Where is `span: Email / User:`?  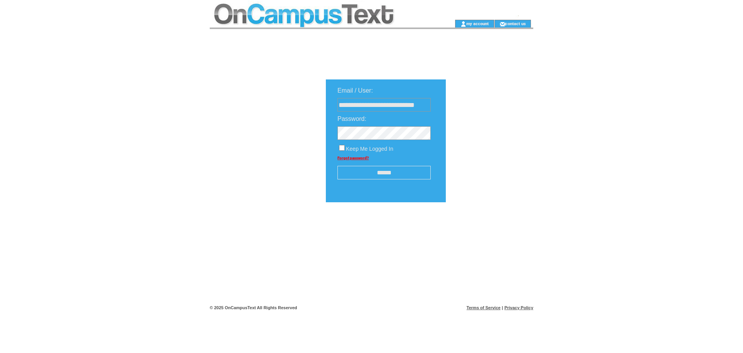 span: Email / User: is located at coordinates (355, 90).